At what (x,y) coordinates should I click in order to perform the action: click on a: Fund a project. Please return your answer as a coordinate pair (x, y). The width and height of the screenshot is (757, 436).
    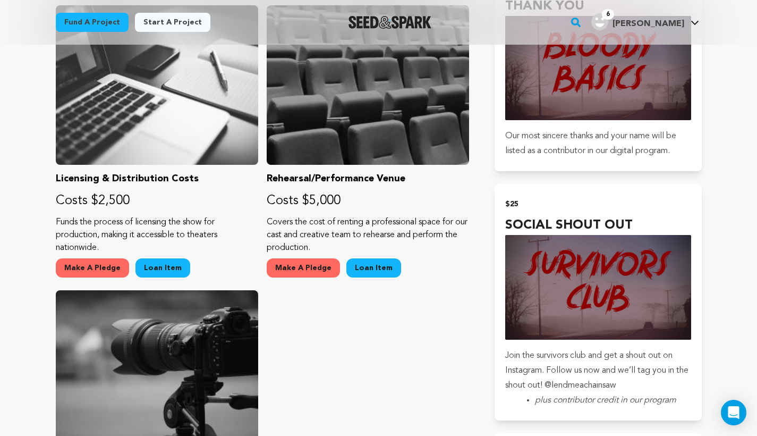
    Looking at the image, I should click on (92, 22).